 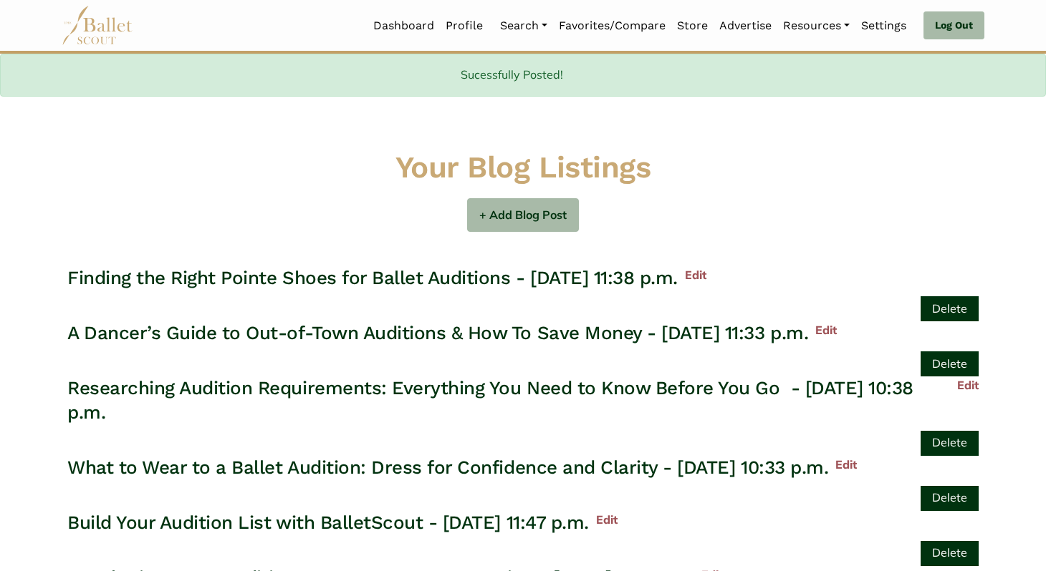 What do you see at coordinates (816, 26) in the screenshot?
I see `a: Resources` at bounding box center [816, 26].